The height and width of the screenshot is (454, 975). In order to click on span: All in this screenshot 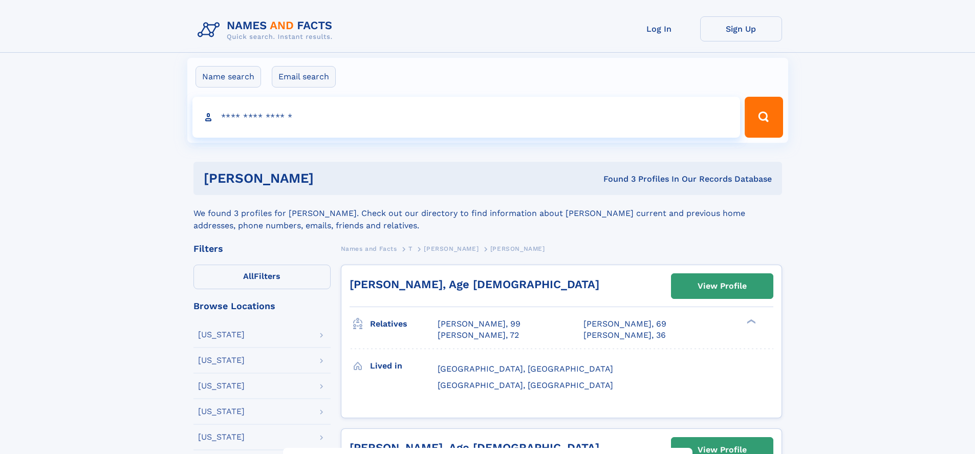, I will do `click(248, 276)`.